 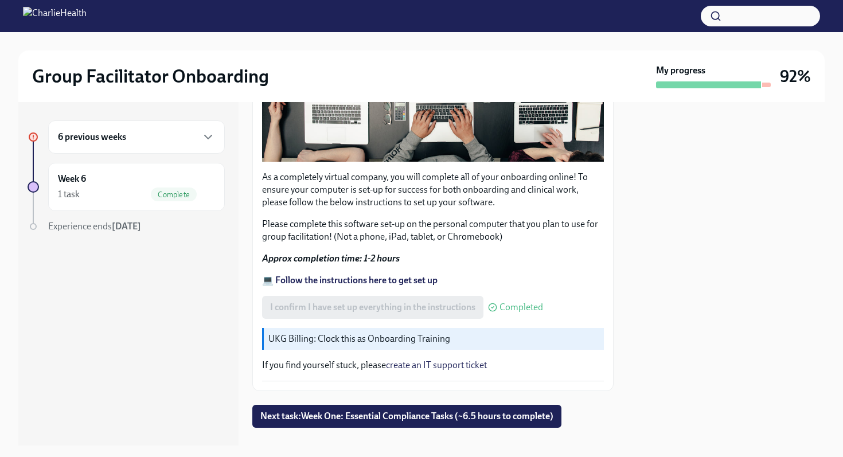 What do you see at coordinates (69, 195) in the screenshot?
I see `div: 1 task` at bounding box center [69, 195].